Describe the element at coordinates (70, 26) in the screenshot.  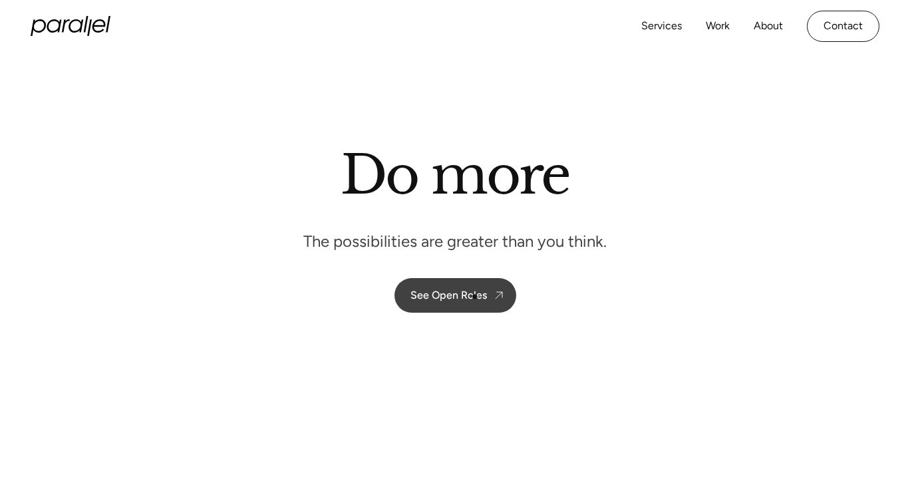
I see `a: home` at that location.